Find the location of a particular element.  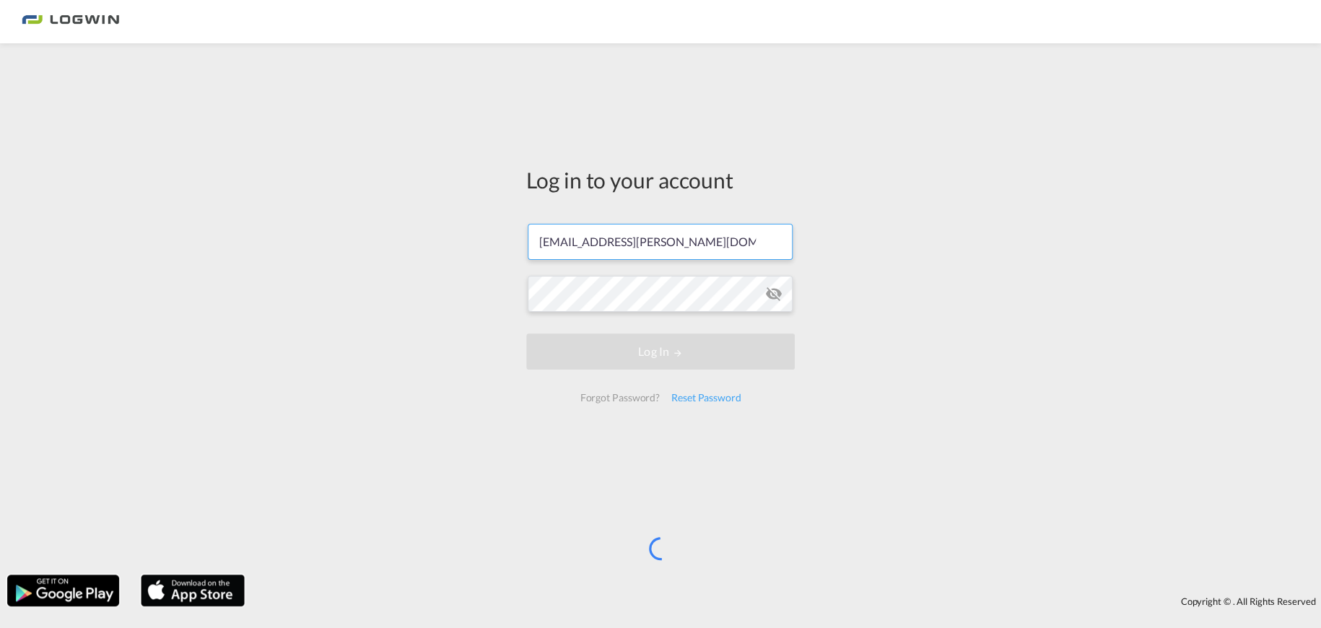

div: Forgot Password? is located at coordinates (619, 398).